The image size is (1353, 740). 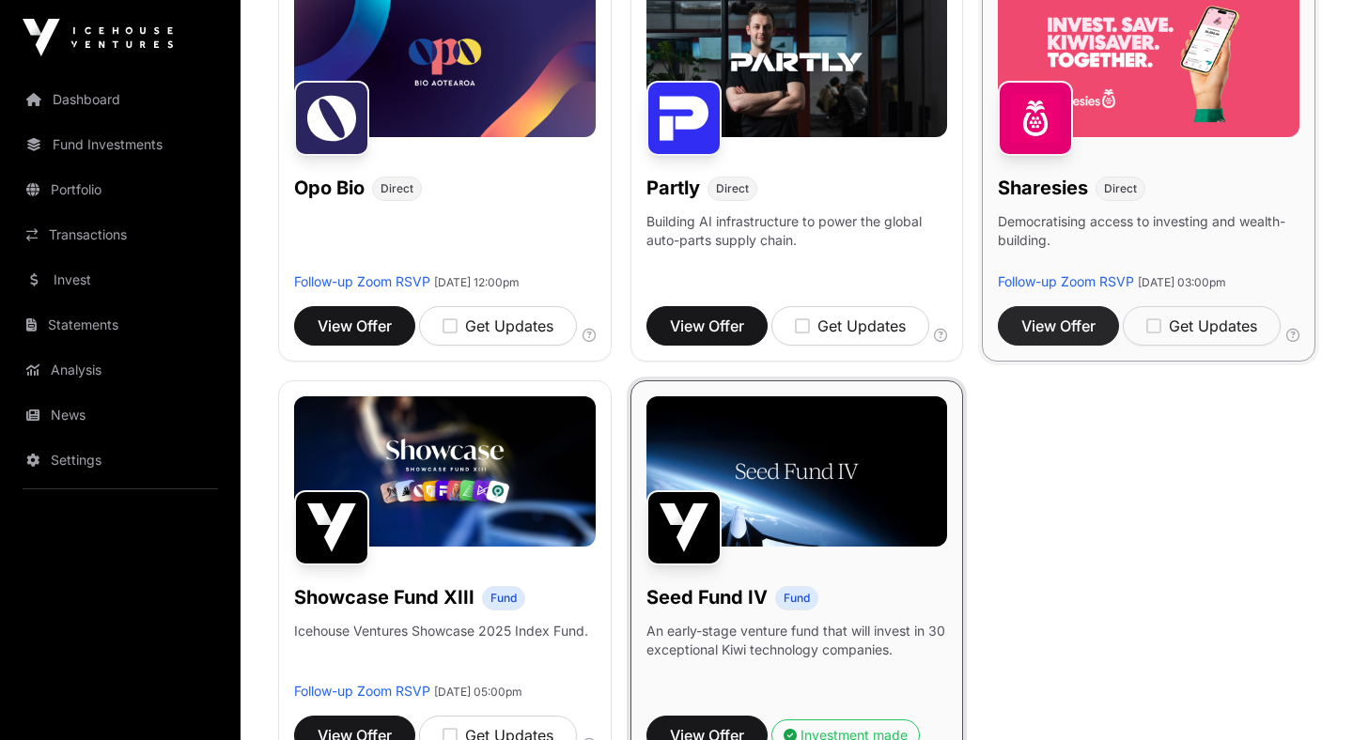 I want to click on a: Transactions, so click(x=120, y=235).